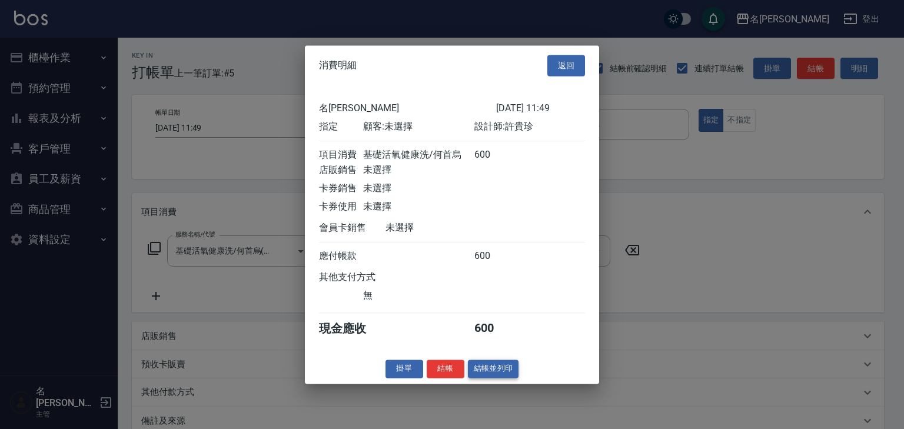 The width and height of the screenshot is (904, 429). Describe the element at coordinates (341, 127) in the screenshot. I see `div: 指定` at that location.